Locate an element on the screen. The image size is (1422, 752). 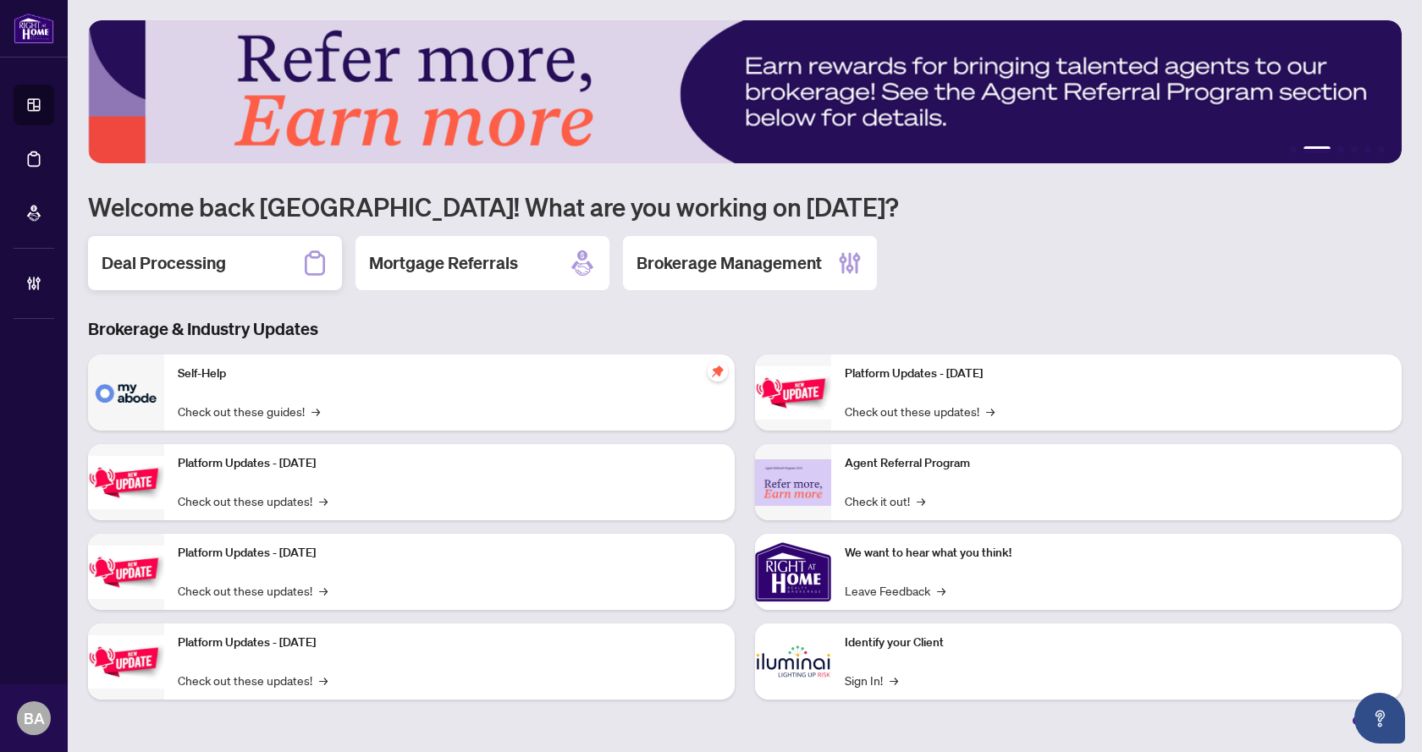
button: 6 is located at coordinates (1381, 150).